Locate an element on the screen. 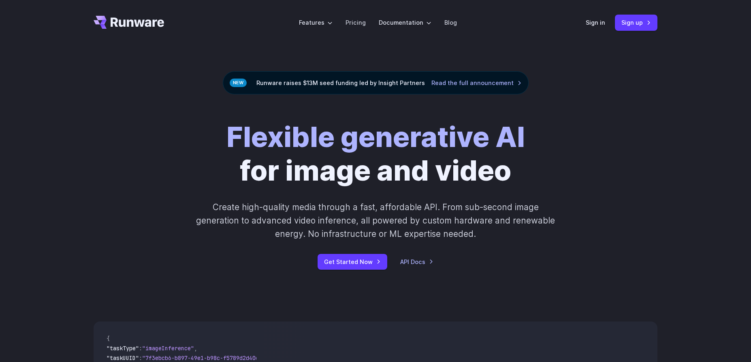 The height and width of the screenshot is (362, 751). a: Get Started Now is located at coordinates (352, 262).